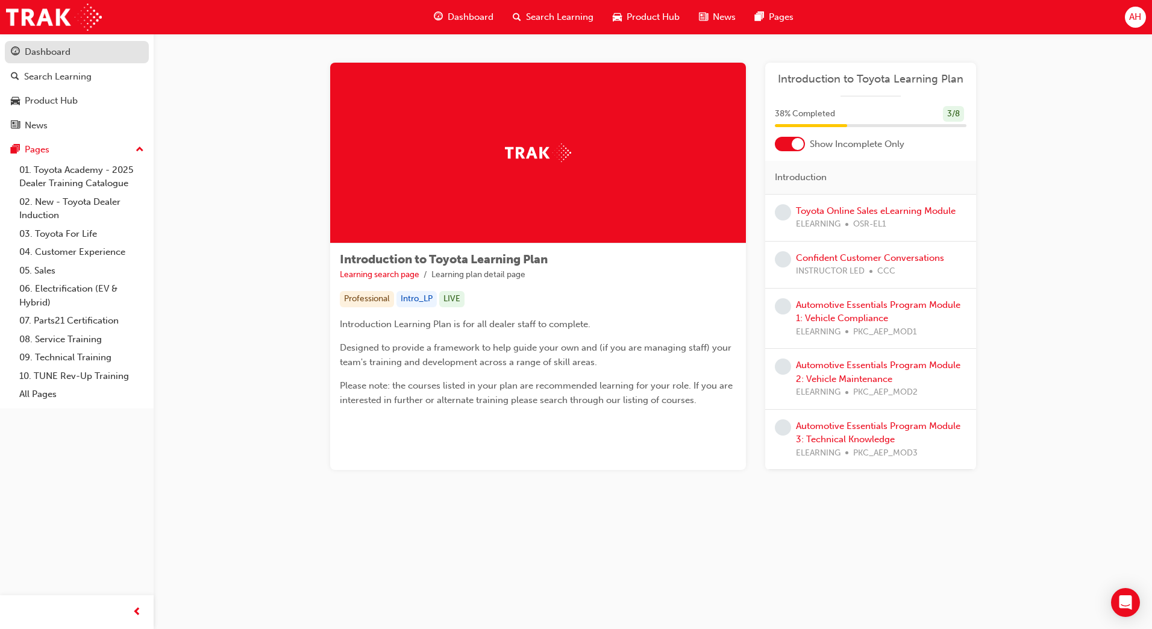 This screenshot has width=1152, height=629. What do you see at coordinates (1135, 17) in the screenshot?
I see `button: AH` at bounding box center [1135, 17].